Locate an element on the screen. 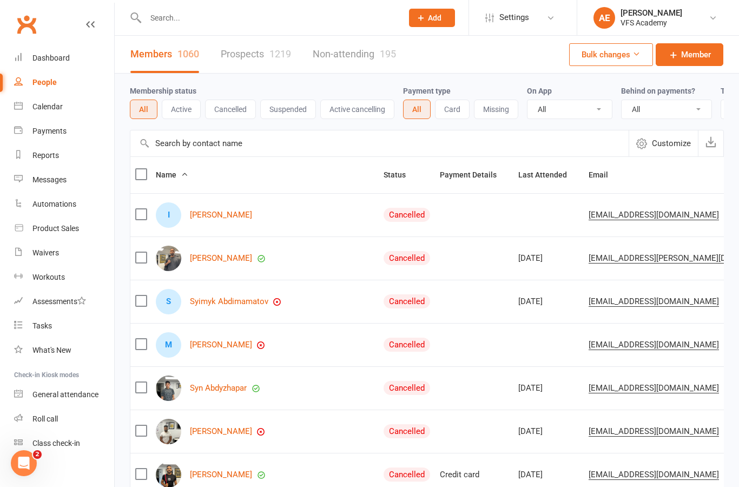 The image size is (739, 487). input: Search... is located at coordinates (268, 18).